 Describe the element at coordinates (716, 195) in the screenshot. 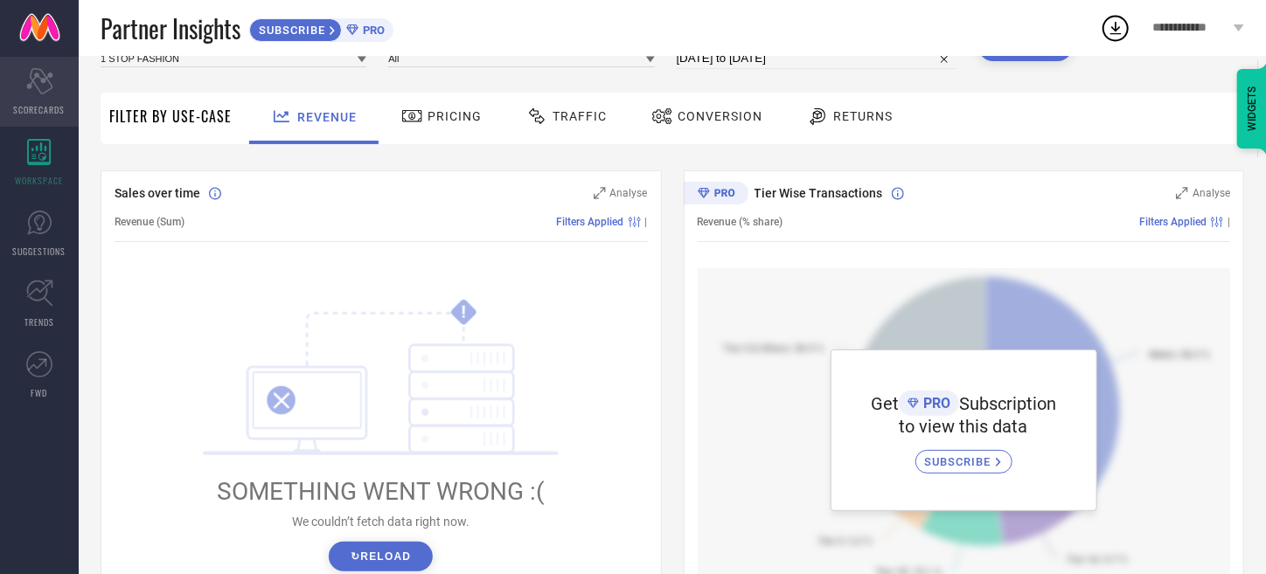

I see `div: Premium` at that location.